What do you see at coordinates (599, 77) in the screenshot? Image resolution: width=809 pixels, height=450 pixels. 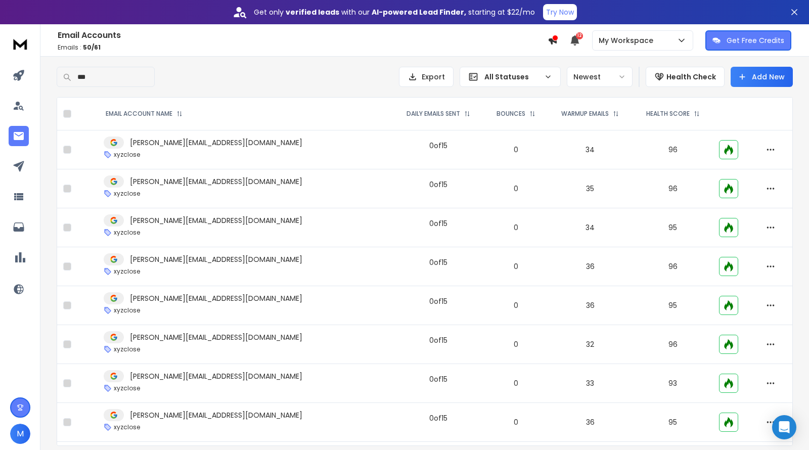 I see `button: Newest` at bounding box center [599, 77].